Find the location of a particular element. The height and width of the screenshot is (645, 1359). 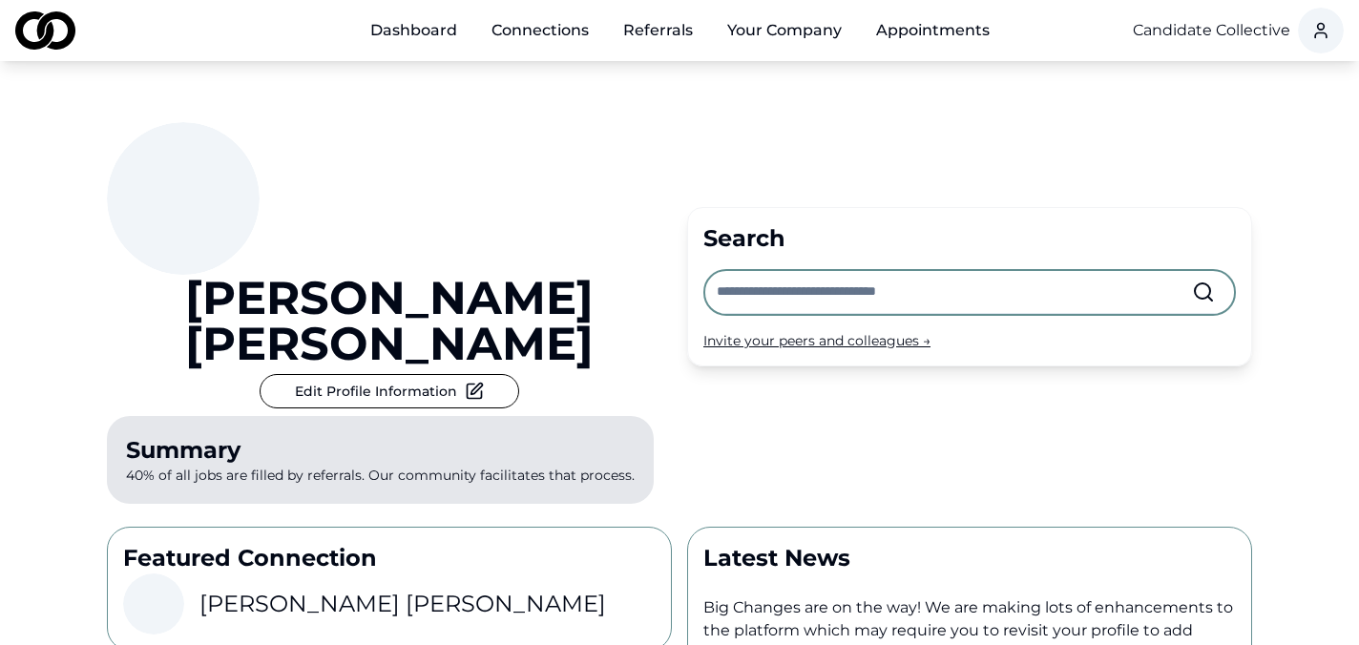

button: Your Company is located at coordinates (784, 31).